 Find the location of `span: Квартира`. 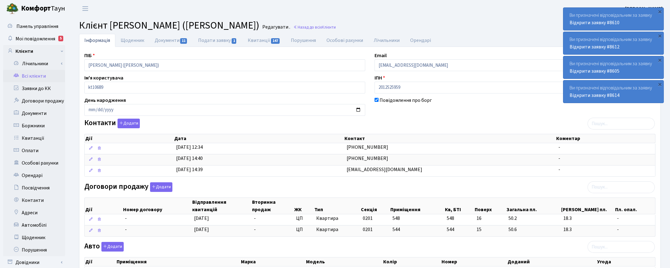

span: Квартира is located at coordinates (337, 229).